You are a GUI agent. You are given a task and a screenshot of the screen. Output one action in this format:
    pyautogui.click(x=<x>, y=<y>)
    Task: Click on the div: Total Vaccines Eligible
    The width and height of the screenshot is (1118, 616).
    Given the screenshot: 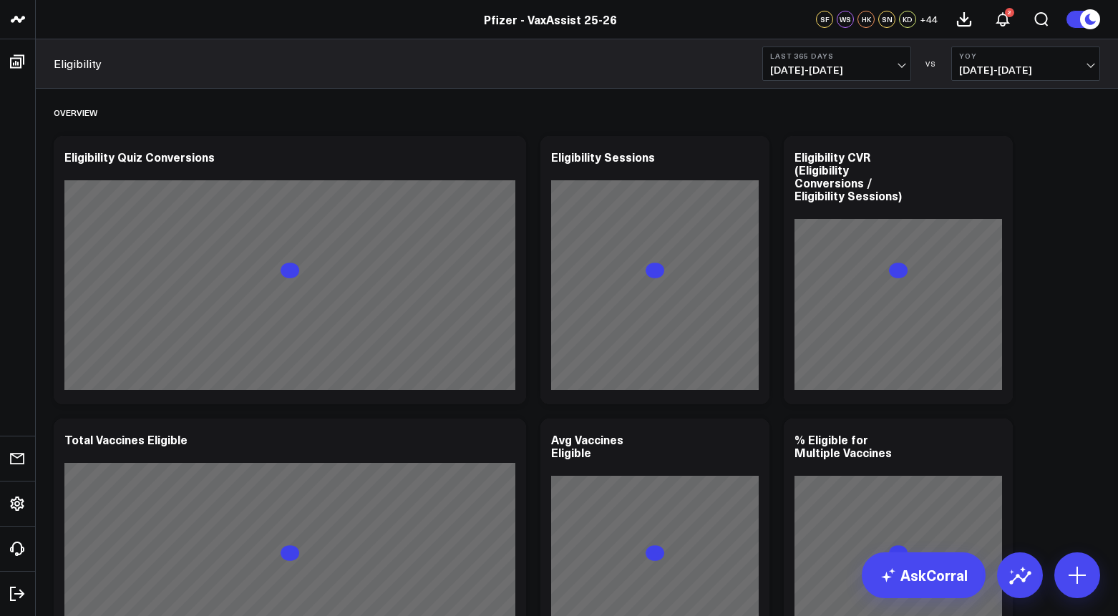 What is the action you would take?
    pyautogui.click(x=126, y=439)
    